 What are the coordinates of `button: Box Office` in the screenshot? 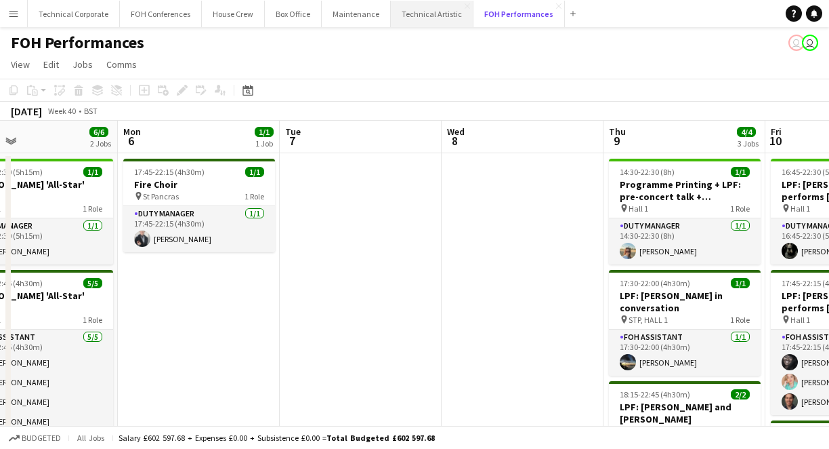 It's located at (293, 14).